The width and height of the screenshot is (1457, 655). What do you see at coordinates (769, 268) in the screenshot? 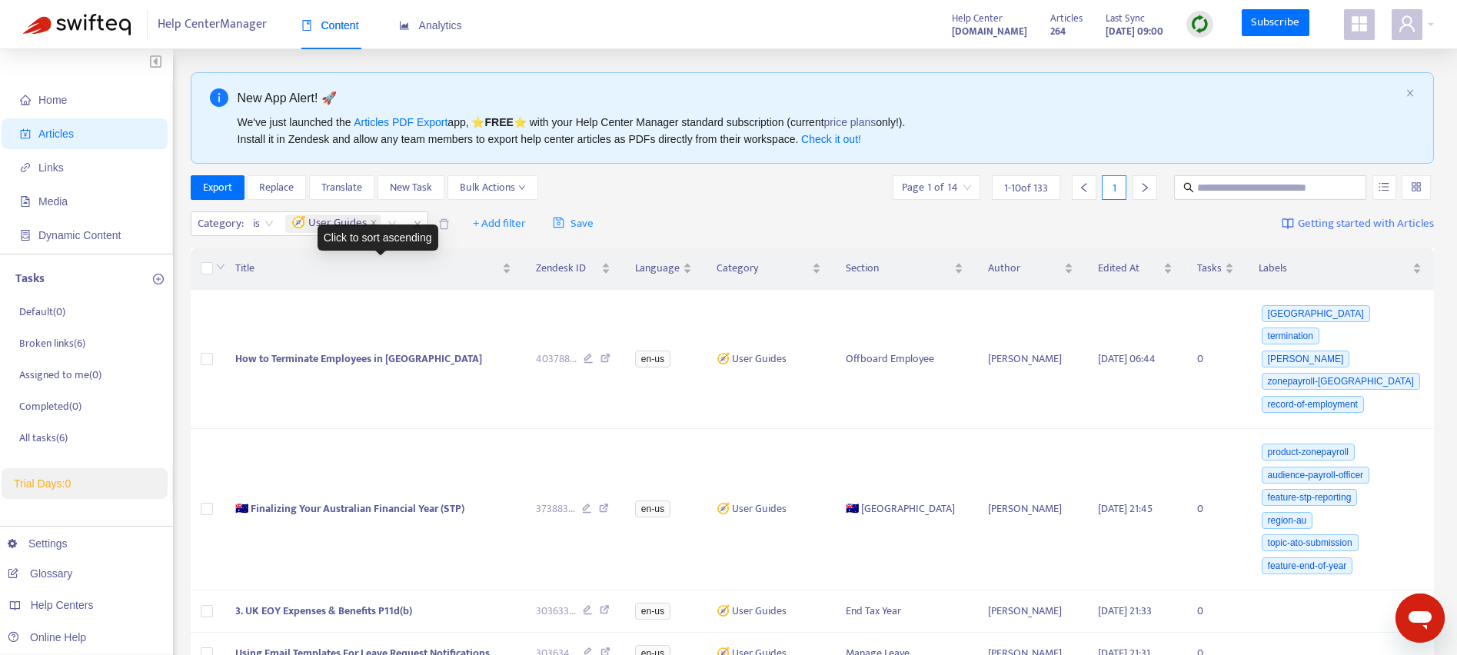
I see `th: Category` at bounding box center [769, 268].